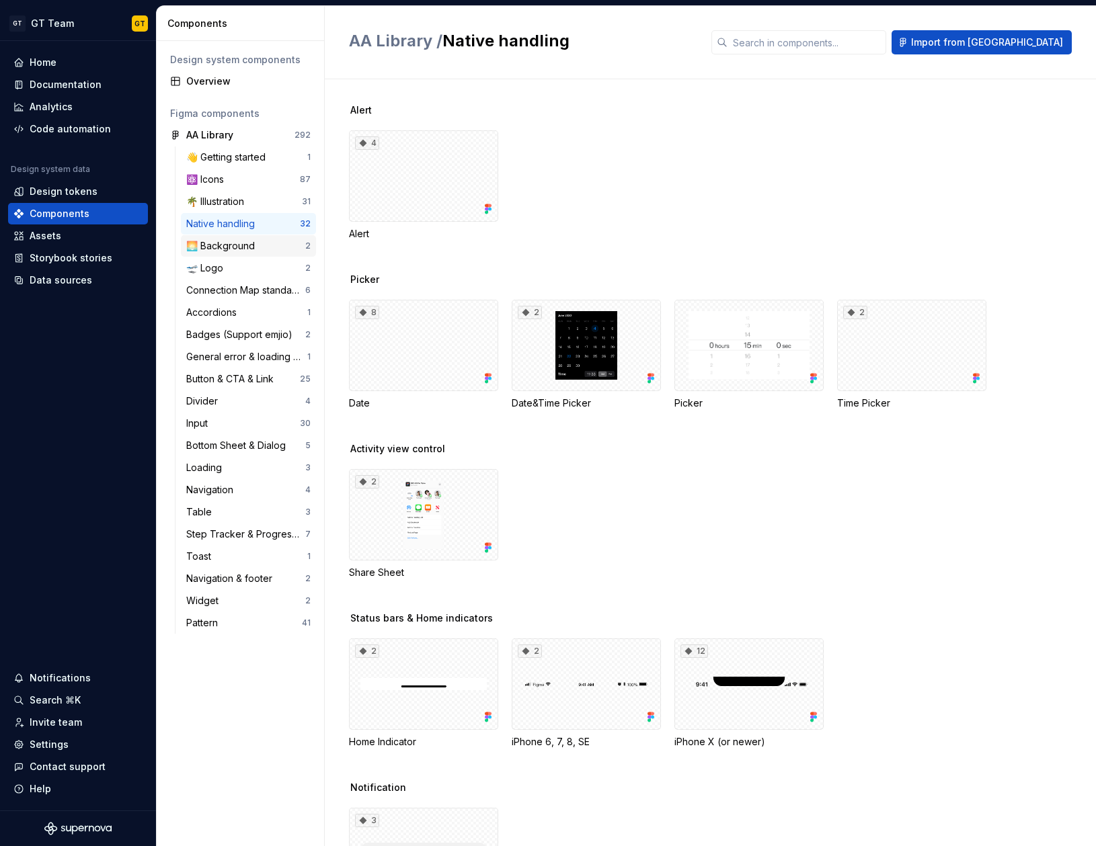 Image resolution: width=1096 pixels, height=846 pixels. What do you see at coordinates (243, 24) in the screenshot?
I see `div: Components` at bounding box center [243, 24].